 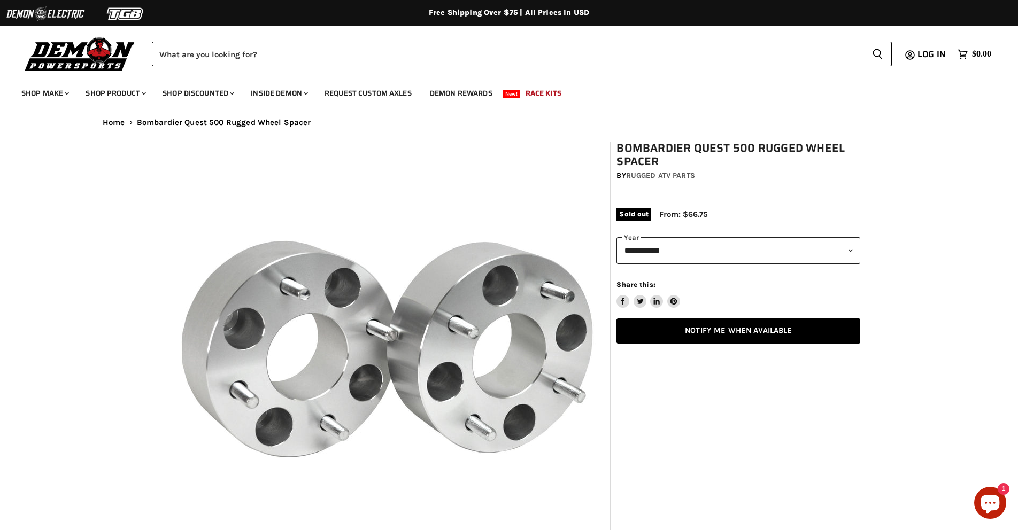 I want to click on span: From: $66.75, so click(x=683, y=214).